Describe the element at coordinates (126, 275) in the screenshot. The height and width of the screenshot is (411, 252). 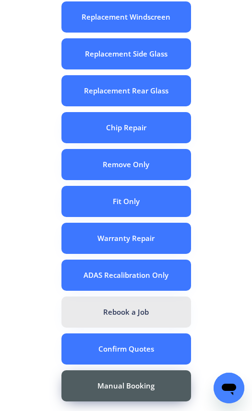
I see `button: ADAS Recalibration Only` at that location.